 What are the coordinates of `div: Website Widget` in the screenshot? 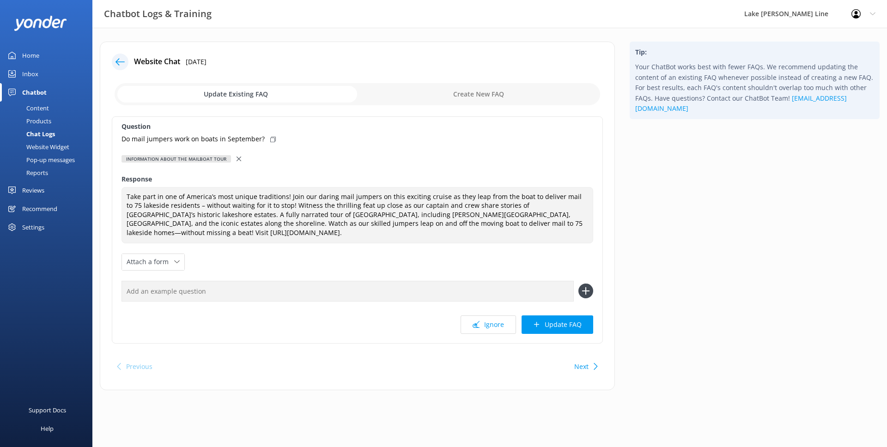 It's located at (37, 147).